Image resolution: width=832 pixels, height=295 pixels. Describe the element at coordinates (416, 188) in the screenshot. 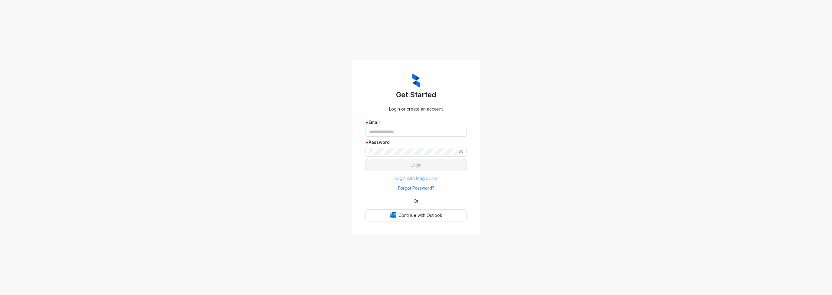

I see `button: Forgot Password?` at that location.